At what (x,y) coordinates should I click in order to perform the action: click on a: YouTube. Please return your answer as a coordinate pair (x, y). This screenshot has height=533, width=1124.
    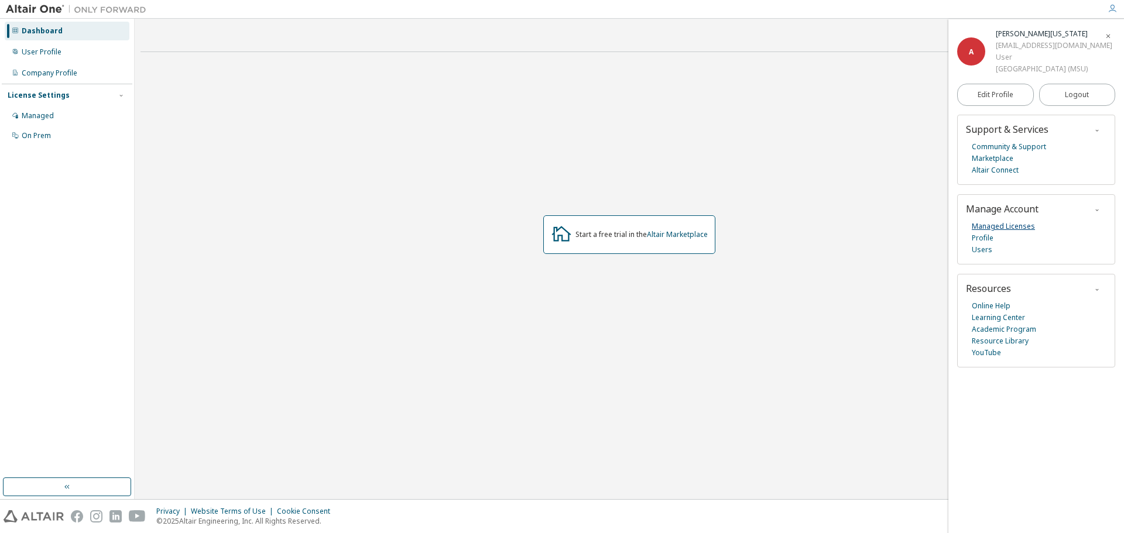
    Looking at the image, I should click on (986, 353).